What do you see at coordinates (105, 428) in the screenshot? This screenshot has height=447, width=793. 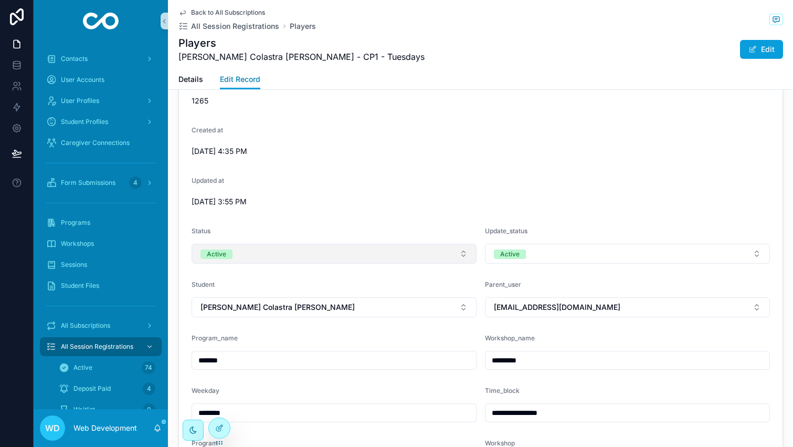 I see `p: Web Development` at bounding box center [105, 428].